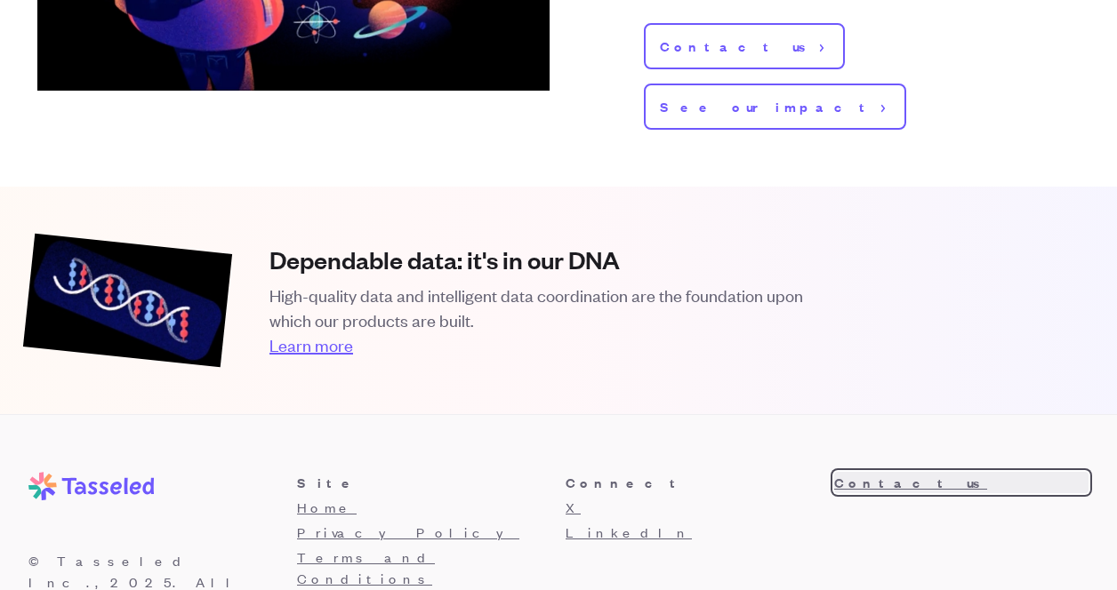 The height and width of the screenshot is (590, 1117). I want to click on span: Contact us, so click(736, 46).